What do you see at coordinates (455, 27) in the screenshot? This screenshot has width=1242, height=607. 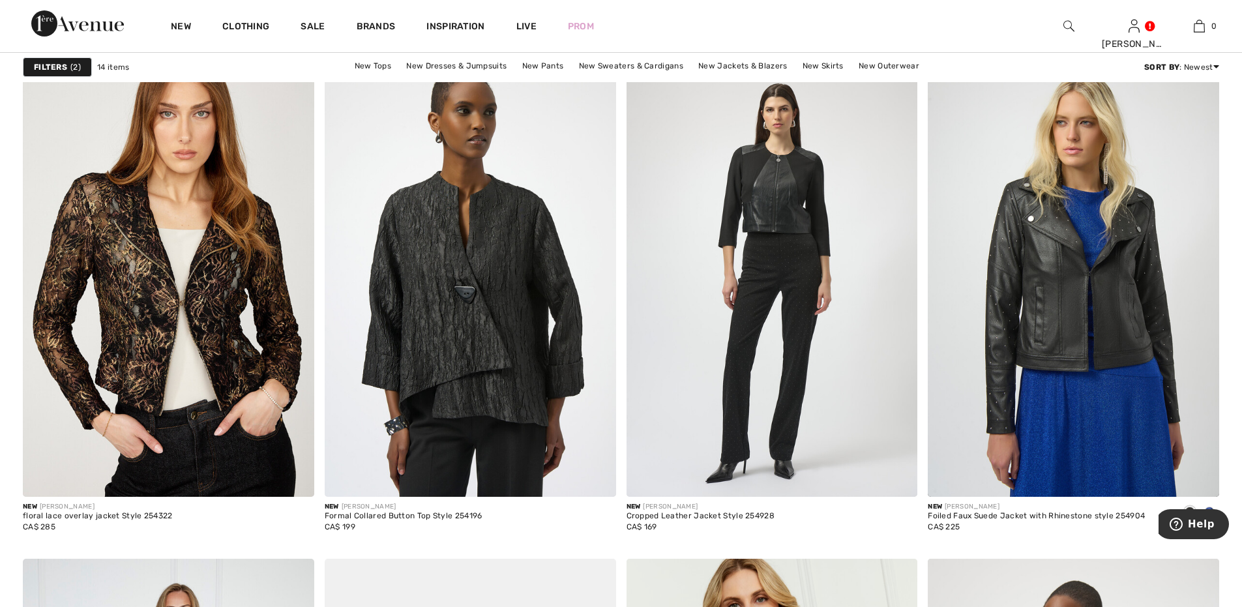 I see `span: Inspiration` at bounding box center [455, 27].